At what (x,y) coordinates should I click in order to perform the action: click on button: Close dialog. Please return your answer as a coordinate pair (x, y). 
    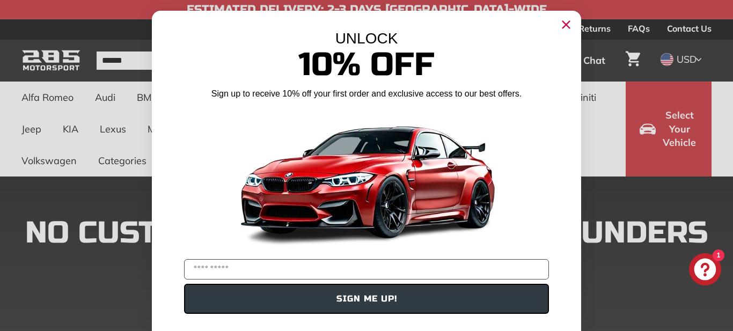
    Looking at the image, I should click on (566, 25).